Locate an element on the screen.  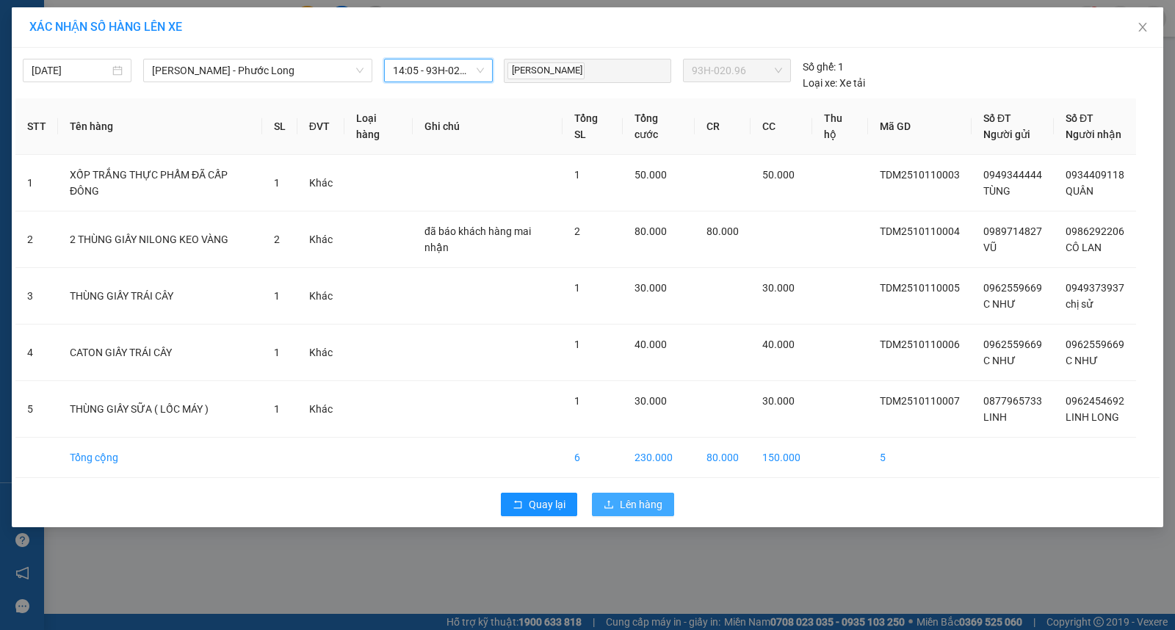
td: 3 is located at coordinates (37, 296).